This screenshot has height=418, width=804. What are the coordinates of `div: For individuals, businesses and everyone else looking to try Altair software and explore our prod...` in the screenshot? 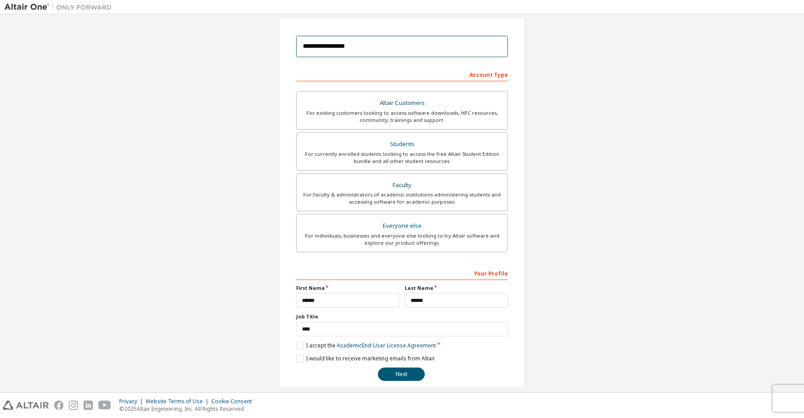 It's located at (402, 239).